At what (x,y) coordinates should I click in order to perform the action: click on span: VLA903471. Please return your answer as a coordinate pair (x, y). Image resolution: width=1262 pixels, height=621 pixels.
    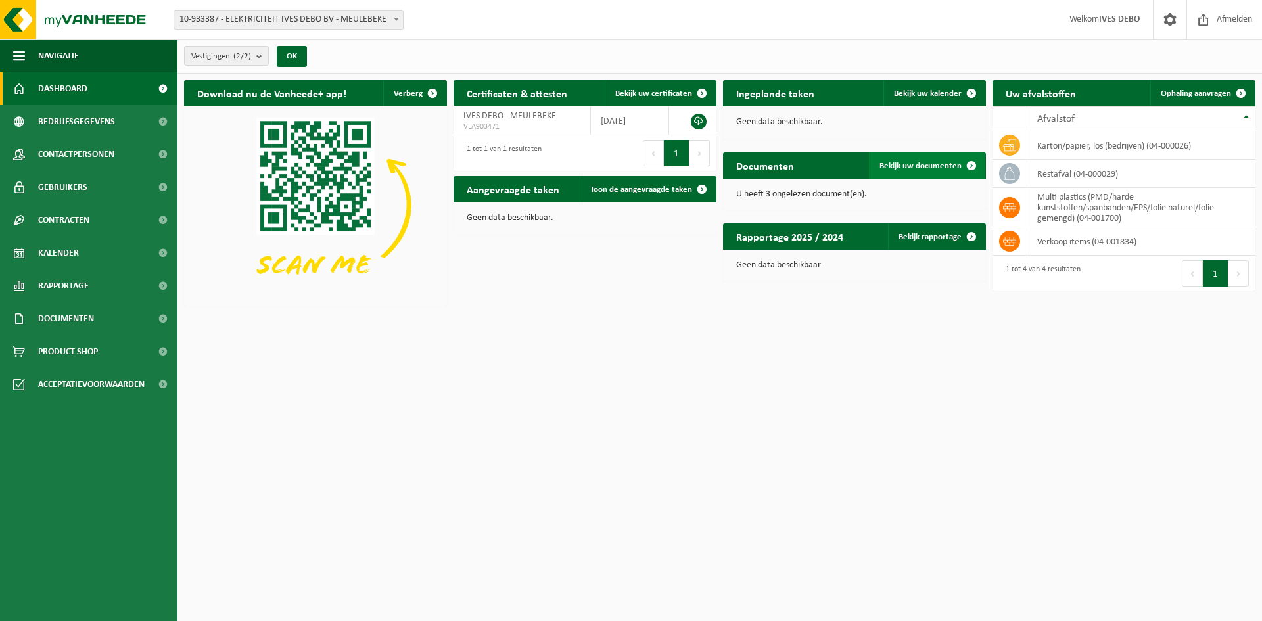
    Looking at the image, I should click on (522, 127).